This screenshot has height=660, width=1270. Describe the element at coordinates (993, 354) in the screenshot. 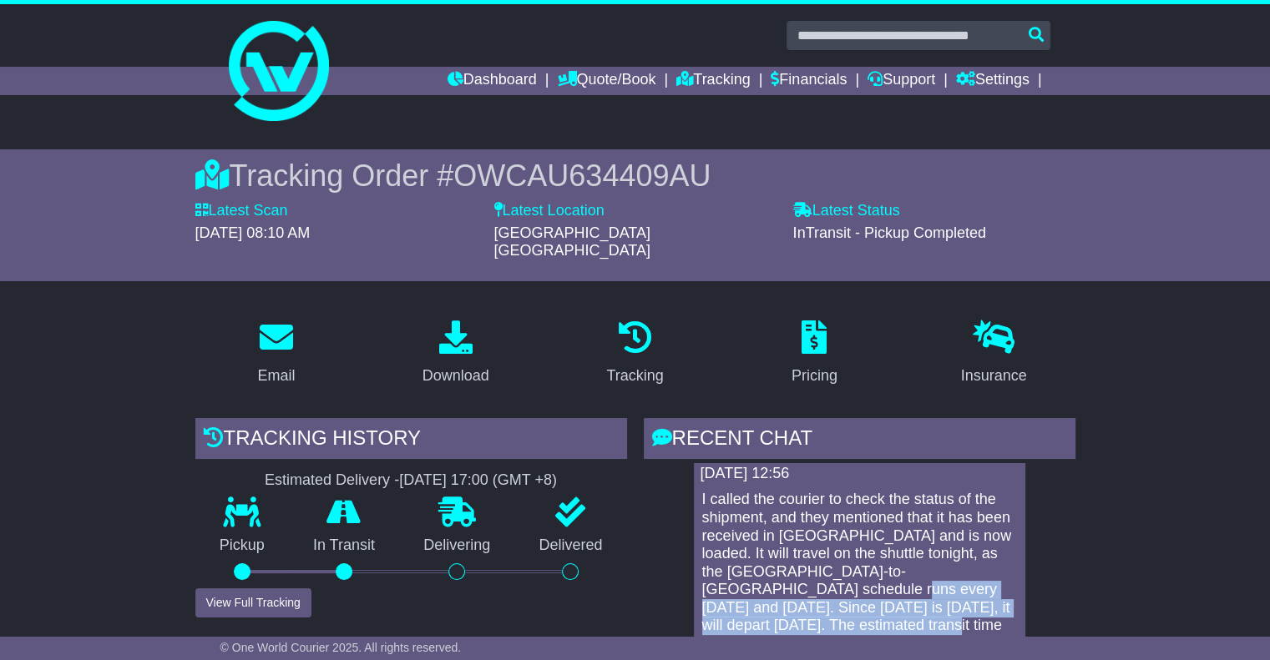

I see `a: Insurance` at that location.